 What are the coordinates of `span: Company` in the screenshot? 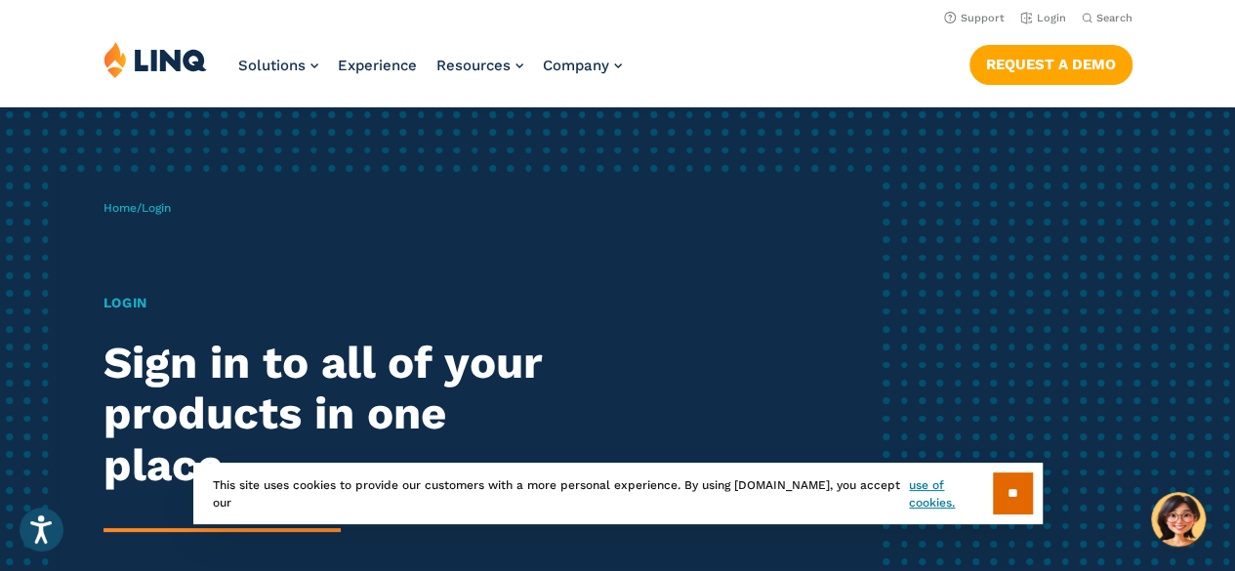 It's located at (576, 65).